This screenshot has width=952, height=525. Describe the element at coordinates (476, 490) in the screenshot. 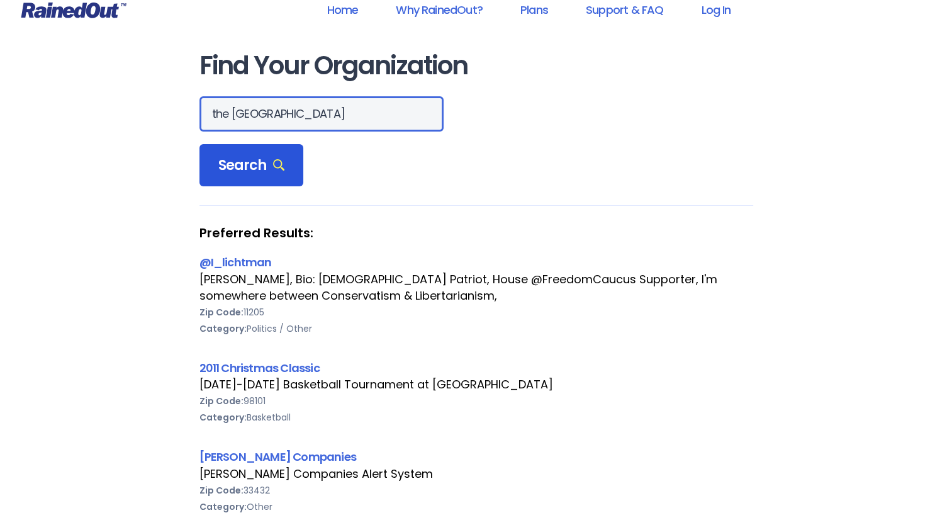

I see `div: 33432` at that location.